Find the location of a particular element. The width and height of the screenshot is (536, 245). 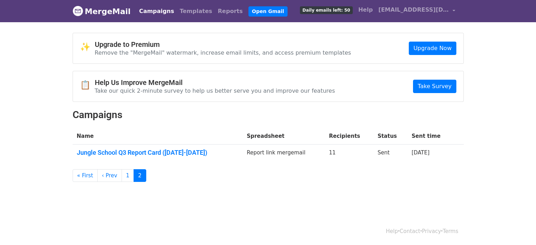

img: MergeMail logo is located at coordinates (78, 11).